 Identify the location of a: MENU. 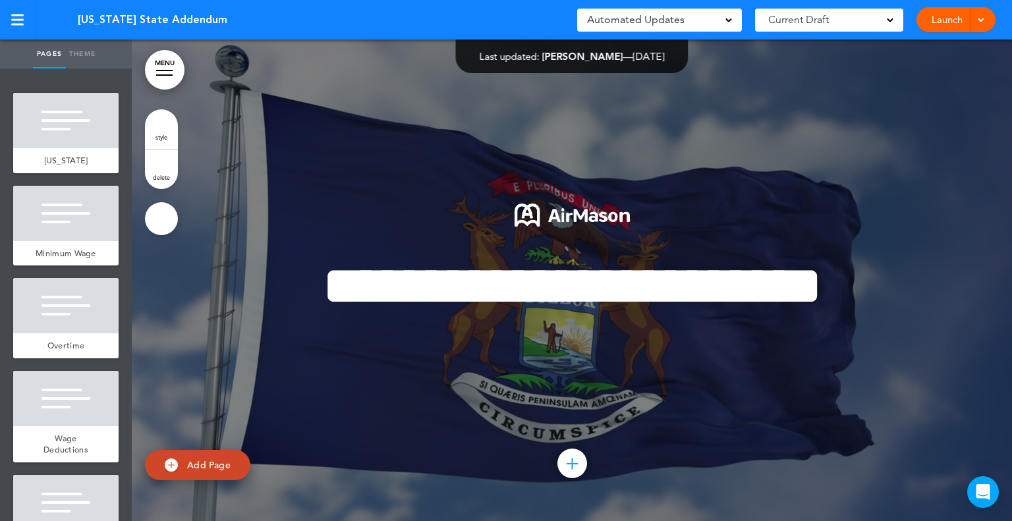
(165, 70).